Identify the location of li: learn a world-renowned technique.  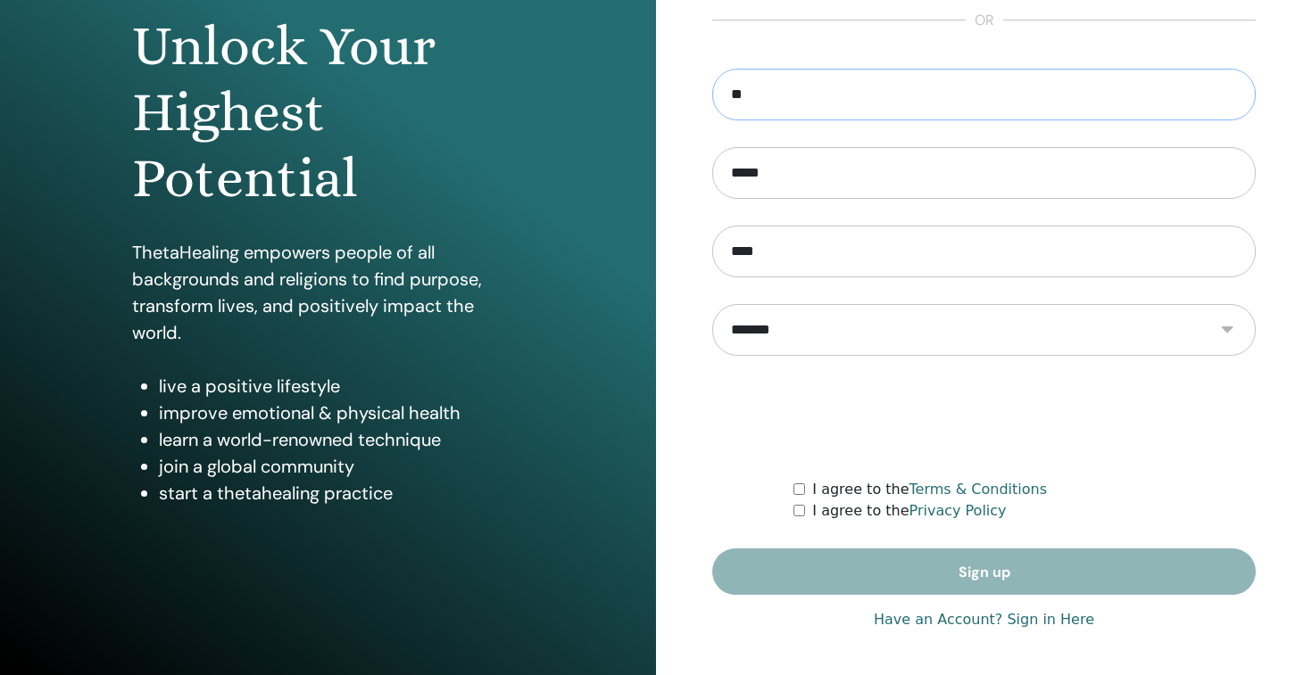
(342, 440).